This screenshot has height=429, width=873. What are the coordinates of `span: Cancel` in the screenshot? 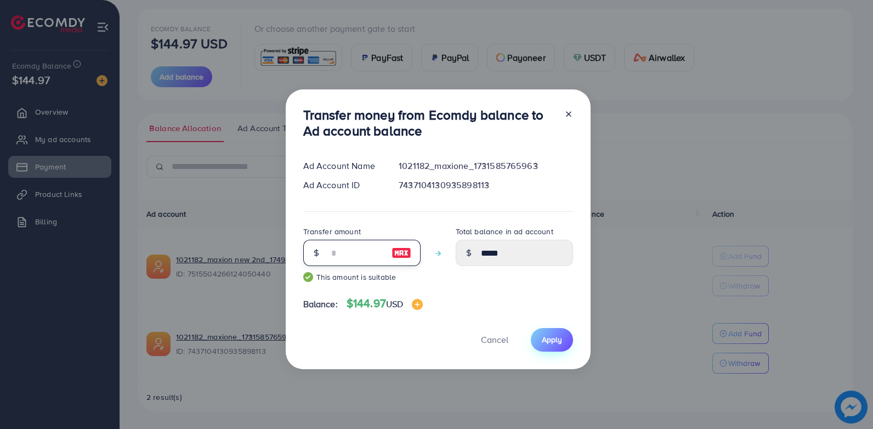 It's located at (494, 339).